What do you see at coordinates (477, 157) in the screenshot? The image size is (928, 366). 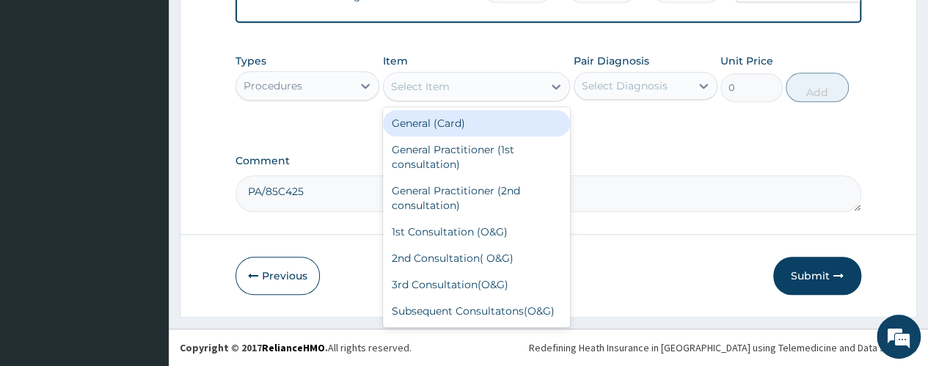 I see `div: General Practitioner (1st consultation)` at bounding box center [477, 157].